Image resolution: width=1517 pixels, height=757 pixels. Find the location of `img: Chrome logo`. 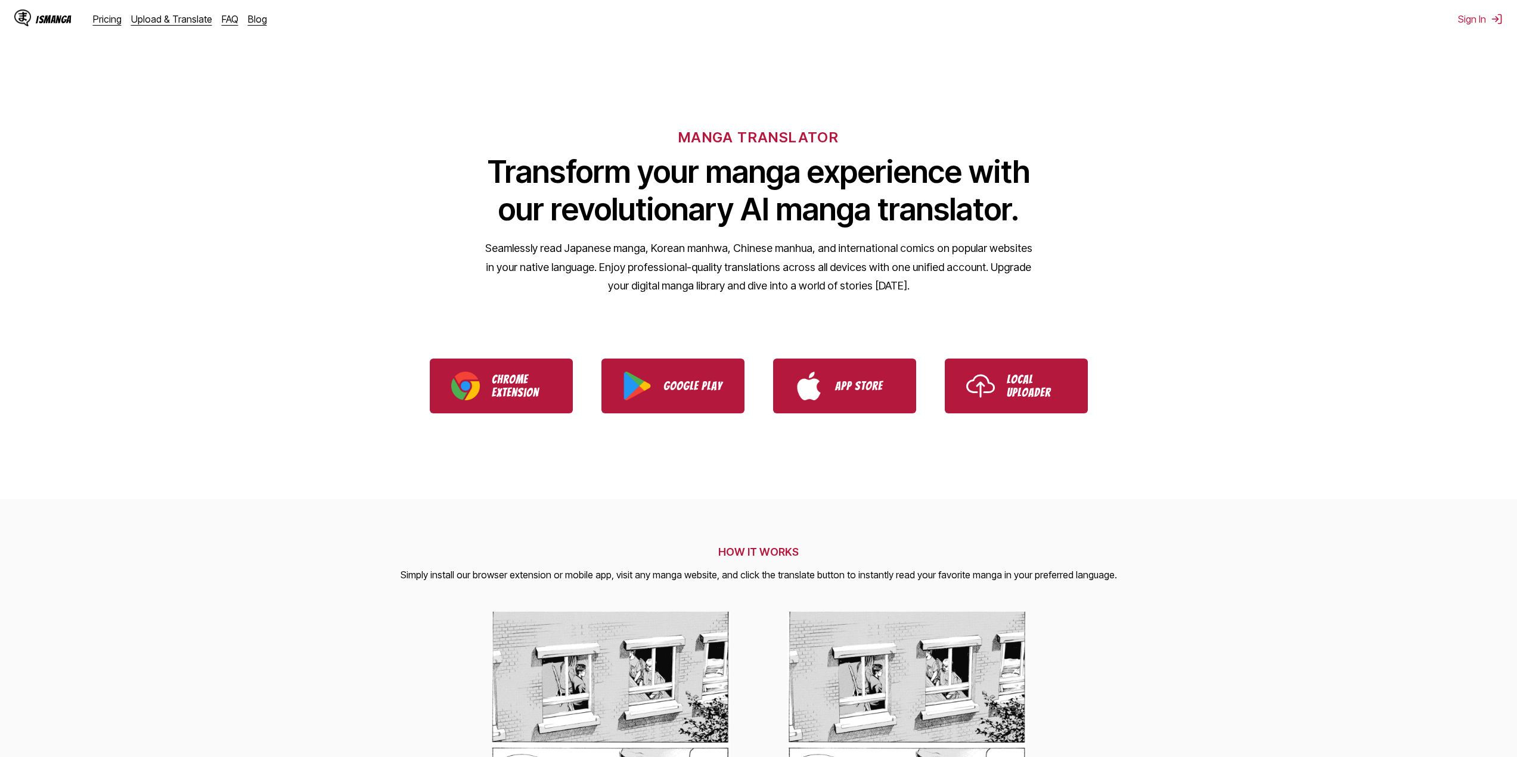

img: Chrome logo is located at coordinates (465, 386).